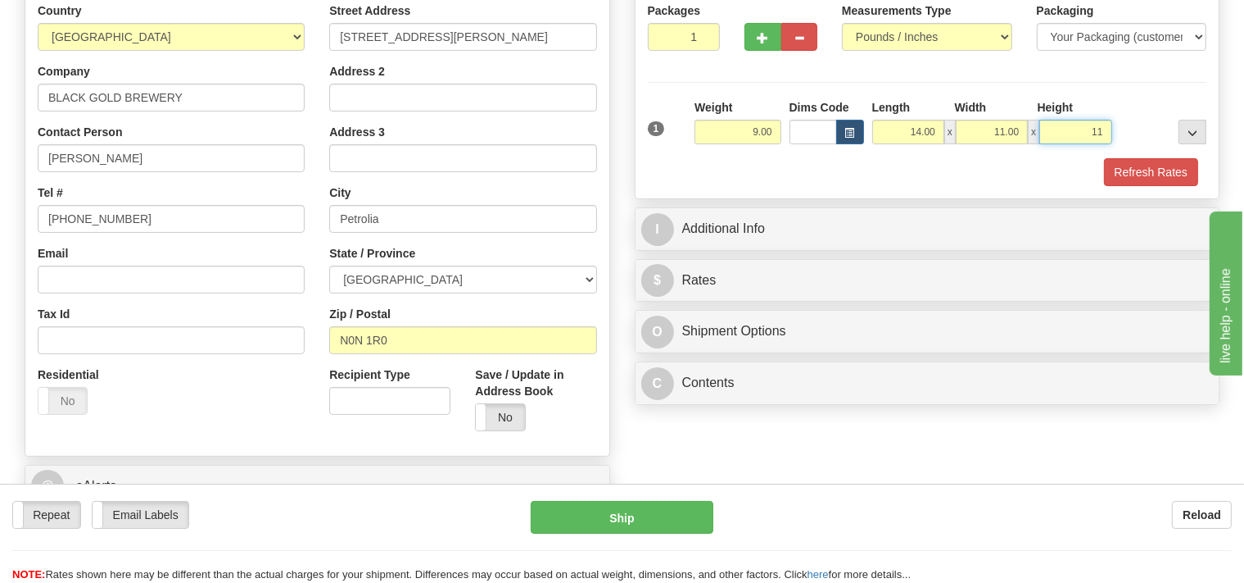 The height and width of the screenshot is (583, 1244). What do you see at coordinates (50, 193) in the screenshot?
I see `label: Tel #` at bounding box center [50, 193].